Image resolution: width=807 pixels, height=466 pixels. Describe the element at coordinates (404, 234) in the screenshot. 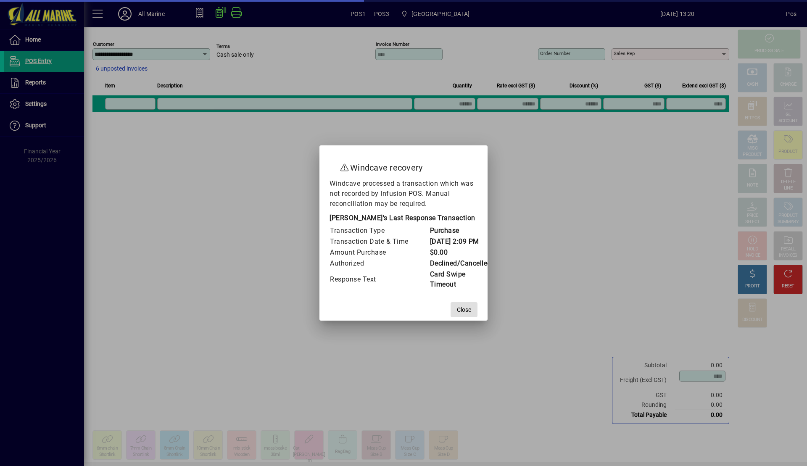

I see `div: Windcave processed a transaction which was not recorded by Infusion POS. Manual reconciliation ma...` at that location.